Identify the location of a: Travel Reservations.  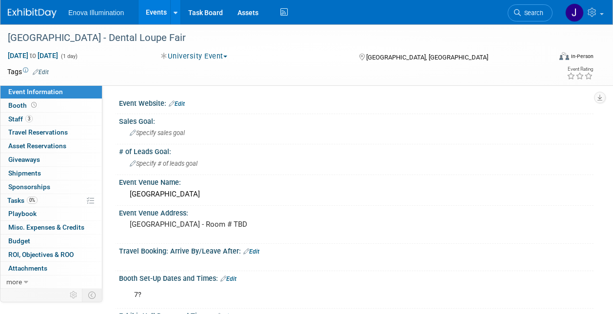
(51, 132).